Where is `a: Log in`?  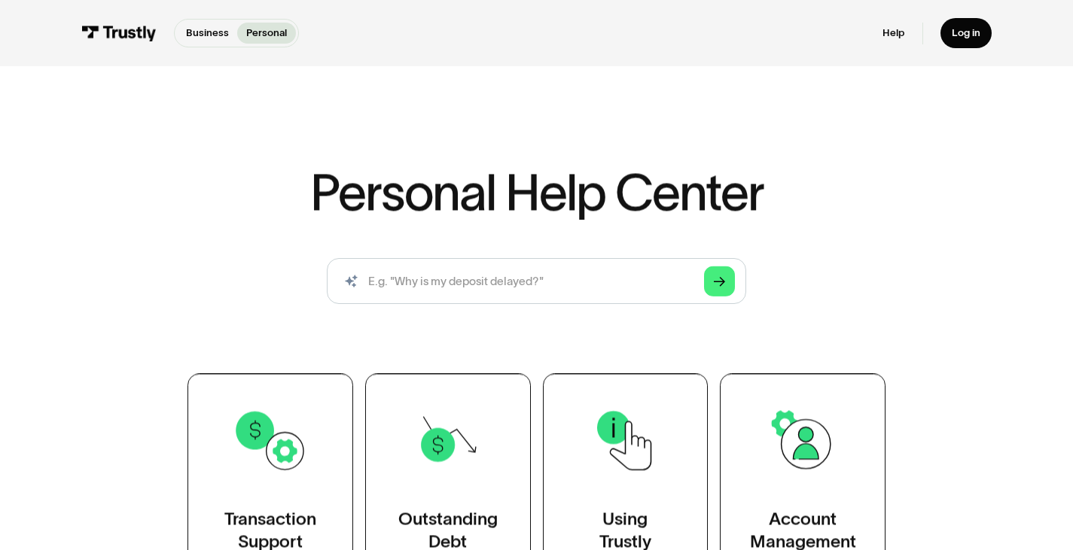 a: Log in is located at coordinates (966, 33).